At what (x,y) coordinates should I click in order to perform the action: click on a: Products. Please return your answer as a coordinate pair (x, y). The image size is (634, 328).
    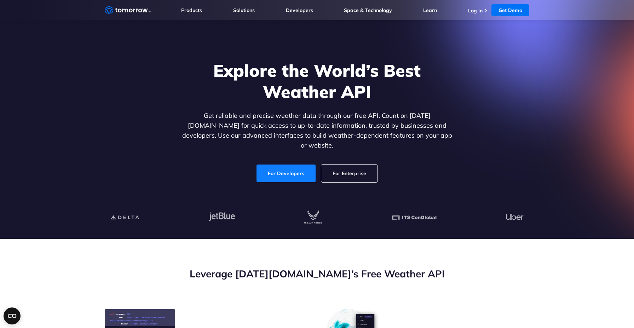
    Looking at the image, I should click on (191, 10).